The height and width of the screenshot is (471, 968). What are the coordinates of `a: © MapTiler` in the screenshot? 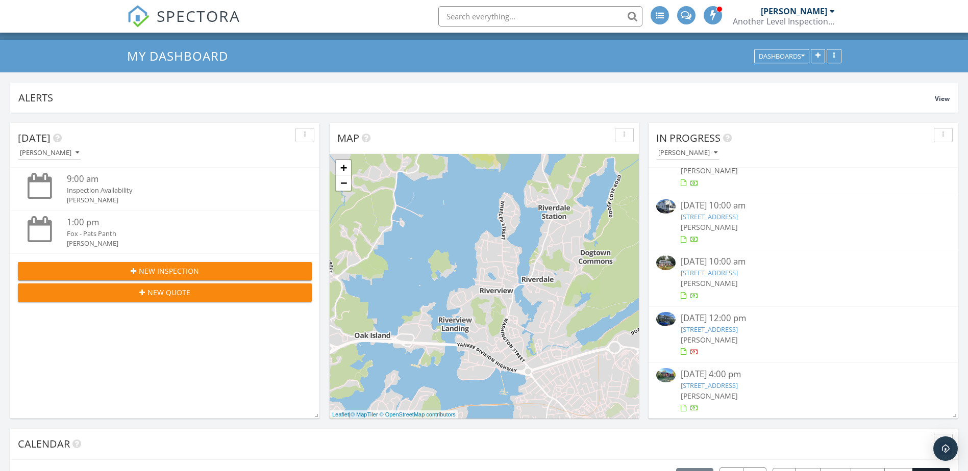 It's located at (364, 415).